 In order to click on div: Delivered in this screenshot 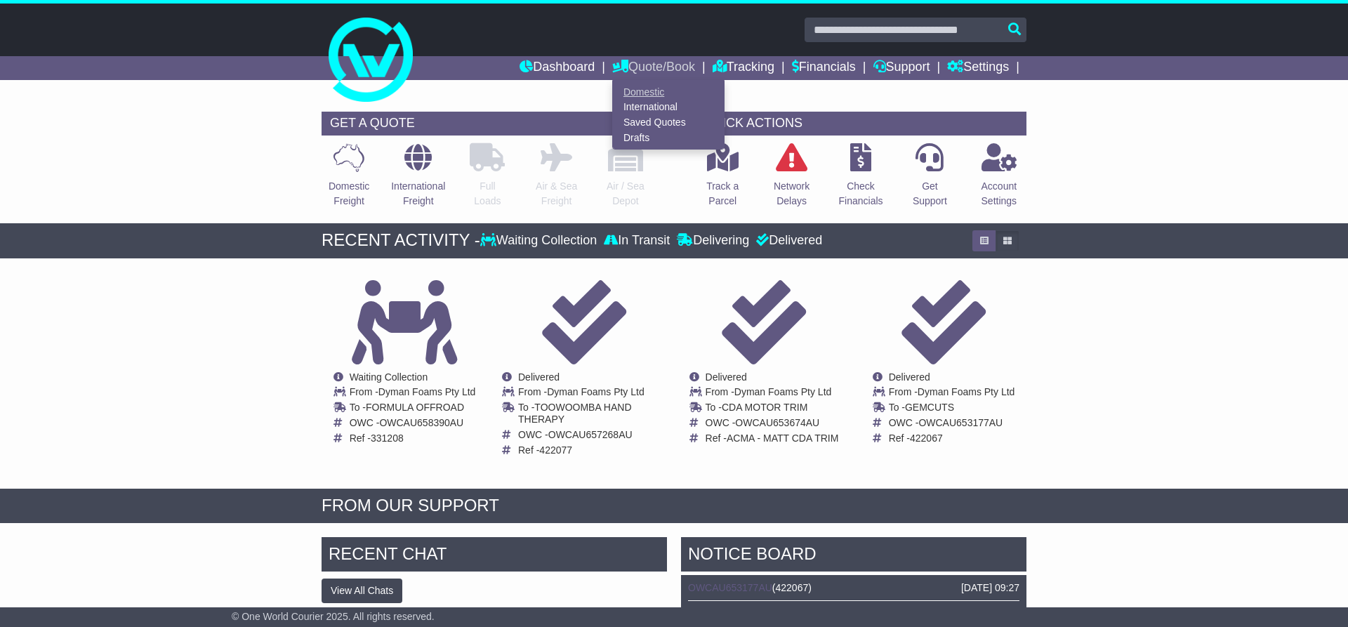, I will do `click(787, 241)`.